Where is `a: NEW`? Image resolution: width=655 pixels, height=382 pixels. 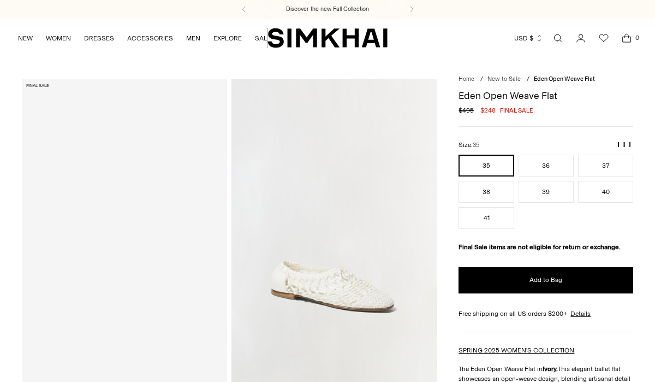 a: NEW is located at coordinates (25, 38).